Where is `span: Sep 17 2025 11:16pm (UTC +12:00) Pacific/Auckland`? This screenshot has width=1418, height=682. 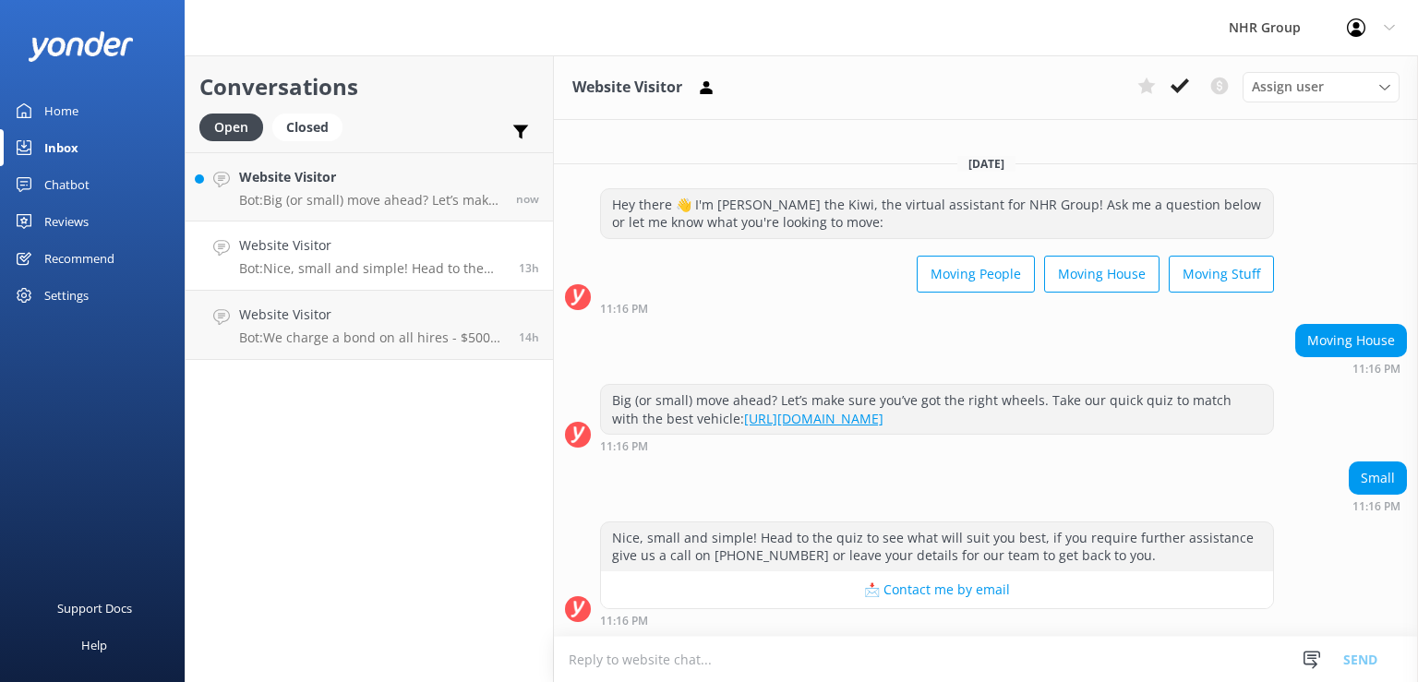 span: Sep 17 2025 11:16pm (UTC +12:00) Pacific/Auckland is located at coordinates (529, 268).